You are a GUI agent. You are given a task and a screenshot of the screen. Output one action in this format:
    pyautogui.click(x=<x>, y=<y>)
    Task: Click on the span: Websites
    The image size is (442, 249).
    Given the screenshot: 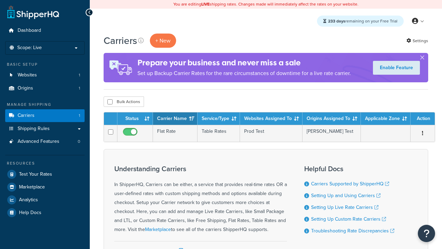 What is the action you would take?
    pyautogui.click(x=27, y=75)
    